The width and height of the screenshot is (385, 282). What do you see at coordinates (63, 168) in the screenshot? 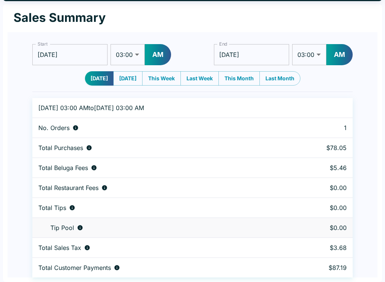
I see `p: Total Beluga Fees` at bounding box center [63, 168].